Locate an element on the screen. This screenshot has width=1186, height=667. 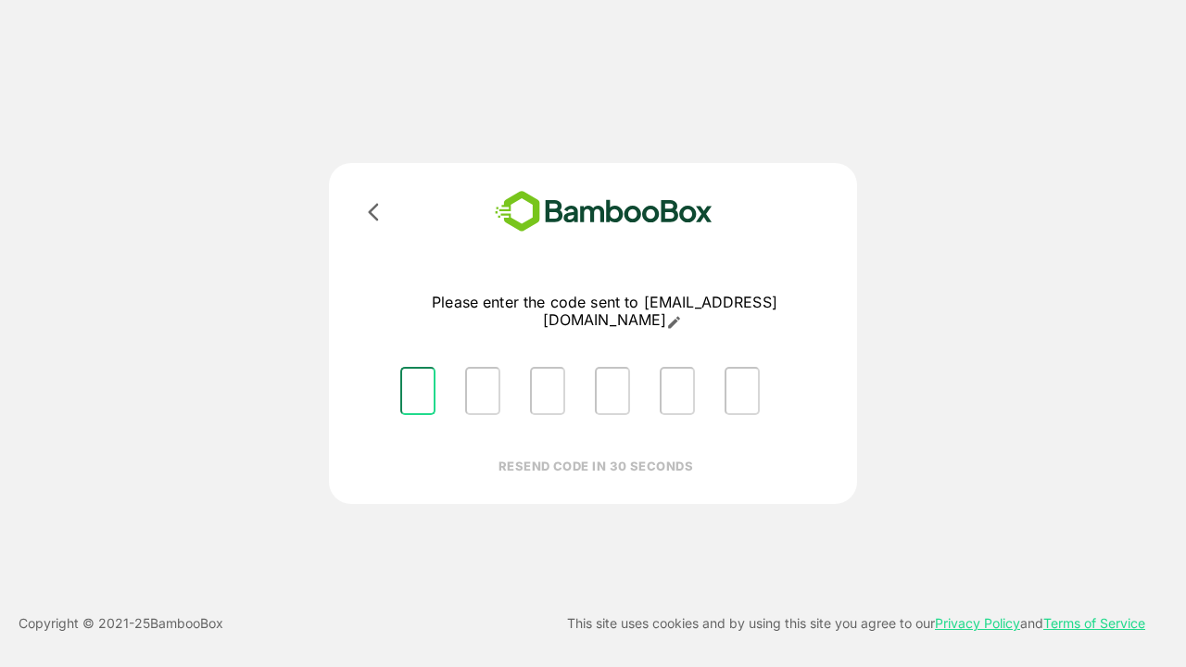
input: Please enter OTP character 6 is located at coordinates (742, 391).